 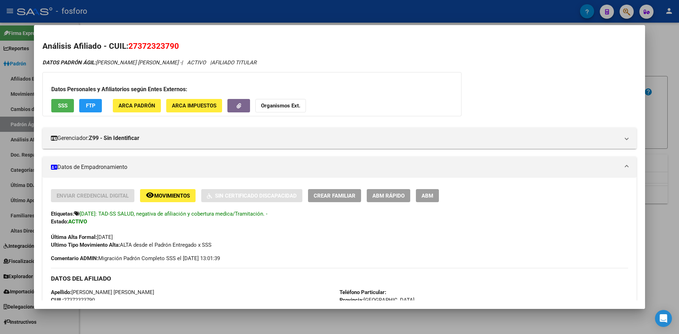 I want to click on span: ARCA Padrón, so click(x=137, y=106).